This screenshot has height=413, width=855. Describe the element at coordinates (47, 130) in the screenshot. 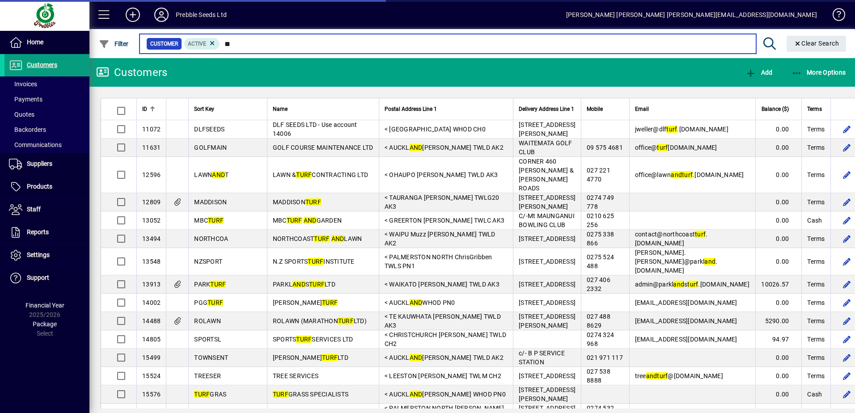

I see `a: Backorders` at that location.